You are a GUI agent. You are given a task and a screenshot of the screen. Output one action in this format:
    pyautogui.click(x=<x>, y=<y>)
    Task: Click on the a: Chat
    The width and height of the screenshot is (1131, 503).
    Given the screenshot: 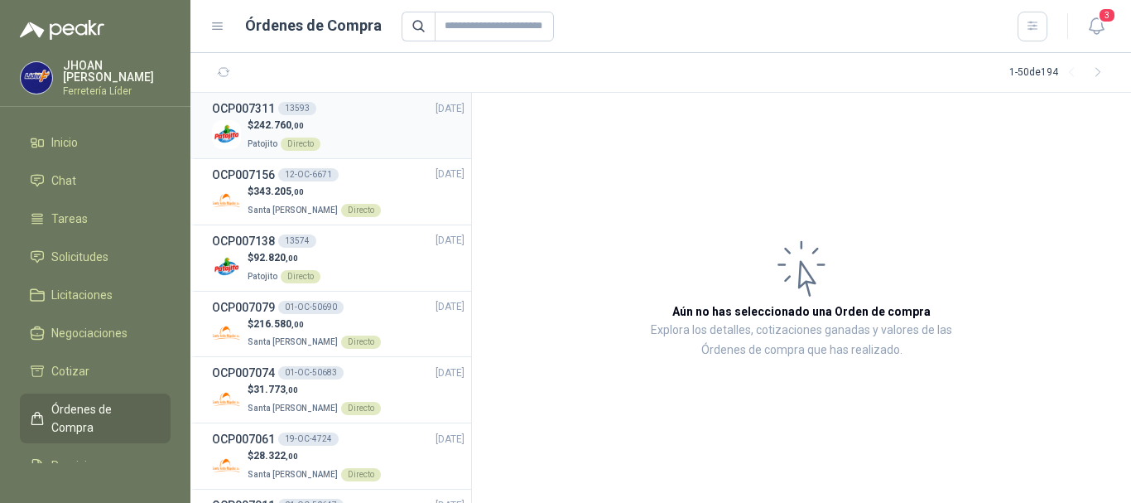 What is the action you would take?
    pyautogui.click(x=95, y=181)
    